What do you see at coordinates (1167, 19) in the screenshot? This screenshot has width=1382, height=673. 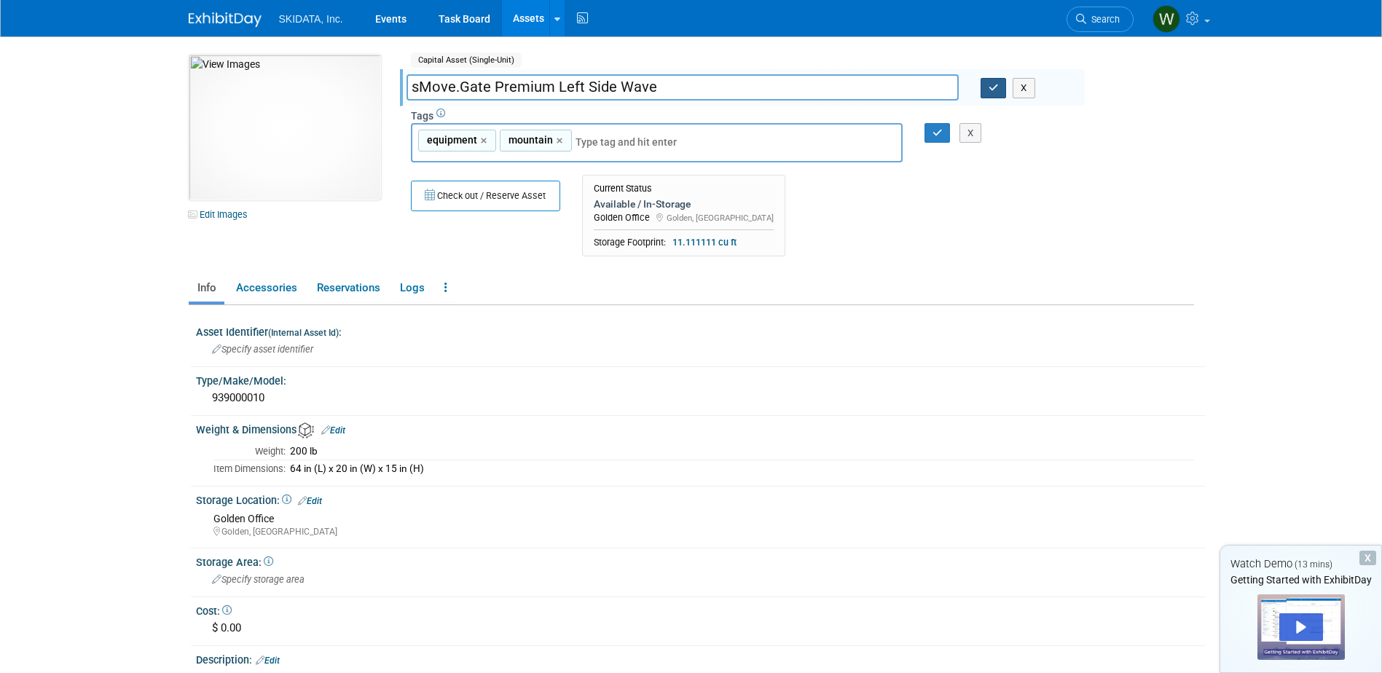 I see `img: William Reigeluth` at bounding box center [1167, 19].